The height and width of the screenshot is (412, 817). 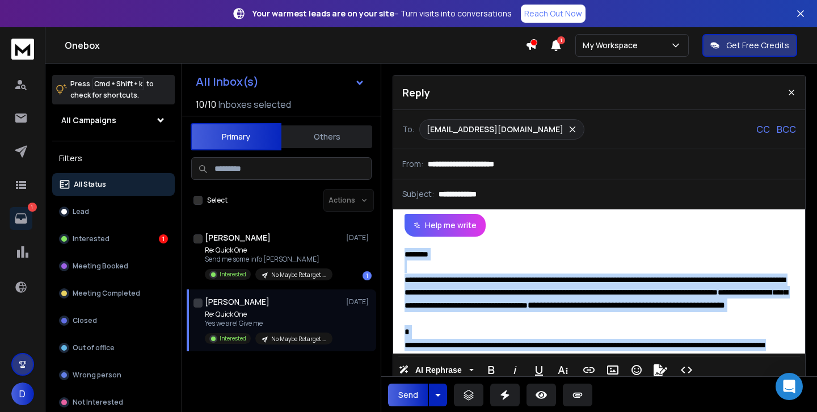 I want to click on button: Insert Image (⌘P), so click(x=613, y=370).